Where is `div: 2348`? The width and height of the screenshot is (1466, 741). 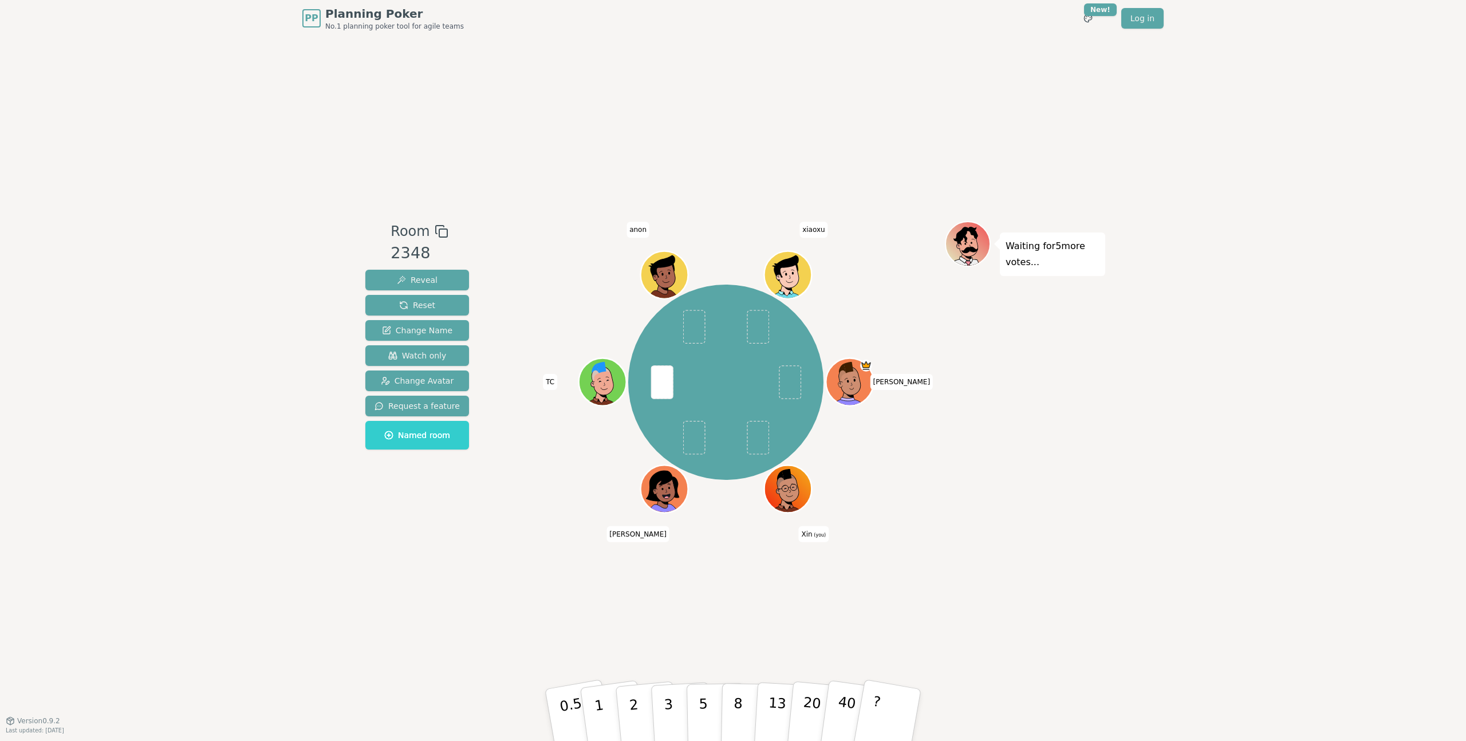 div: 2348 is located at coordinates (419, 253).